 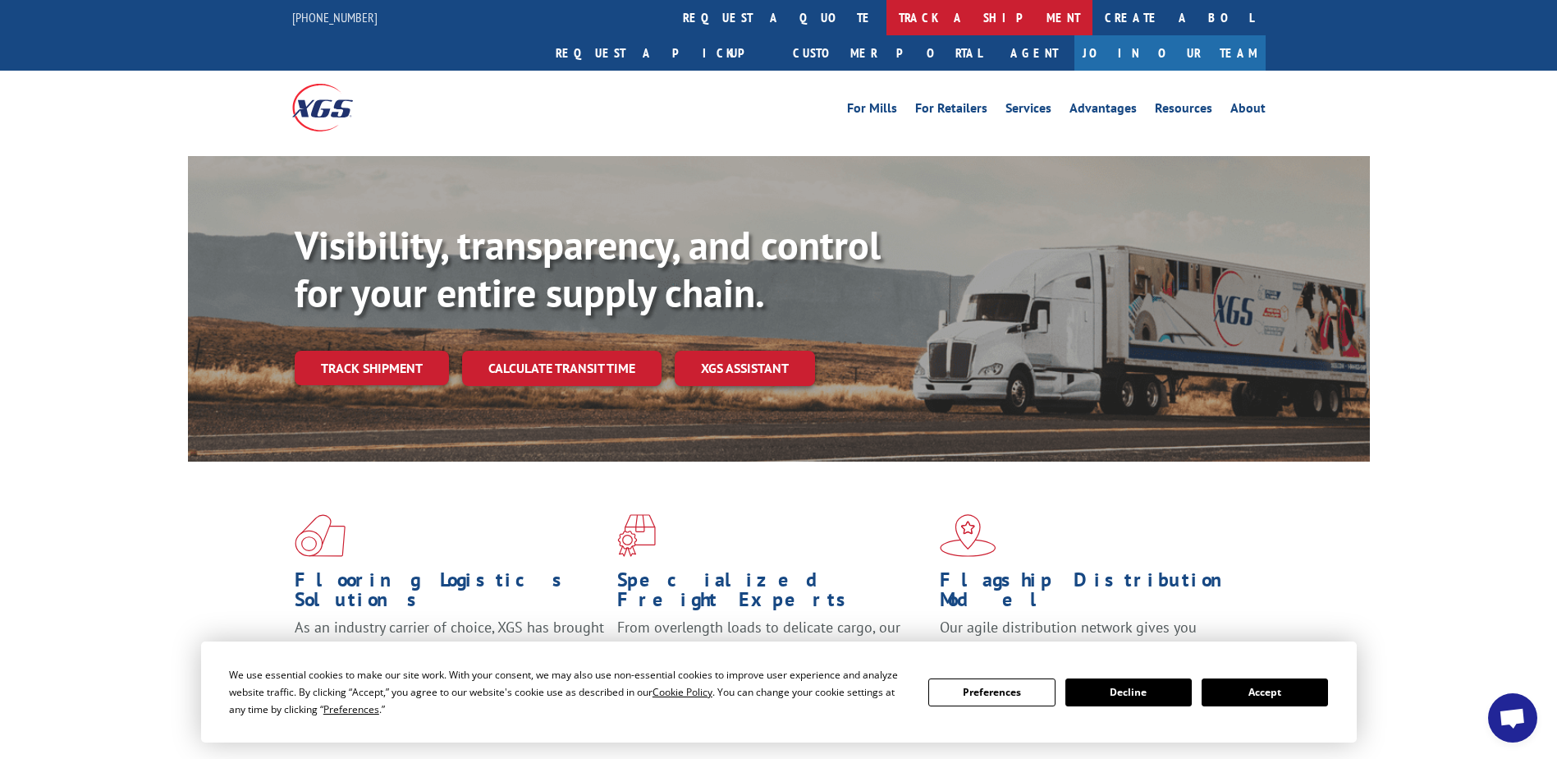 What do you see at coordinates (779, 691) in the screenshot?
I see `div: Cookie Consent Prompt` at bounding box center [779, 691].